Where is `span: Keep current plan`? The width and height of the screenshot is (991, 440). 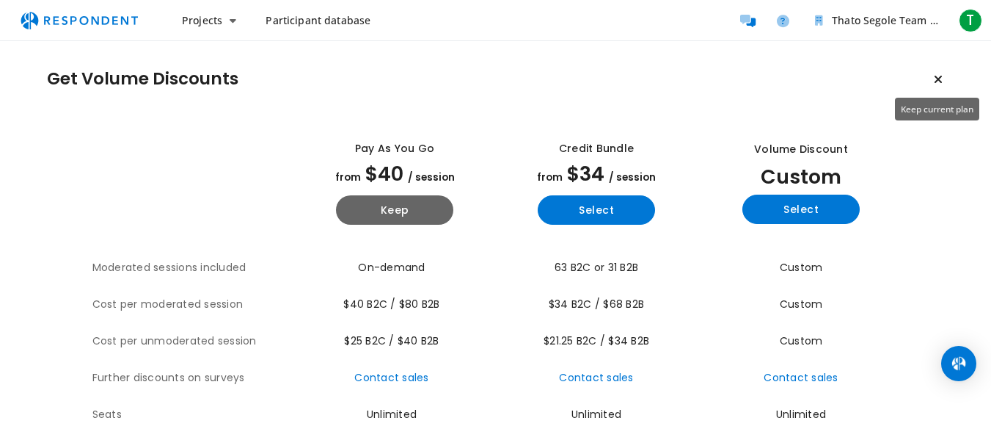 span: Keep current plan is located at coordinates (937, 109).